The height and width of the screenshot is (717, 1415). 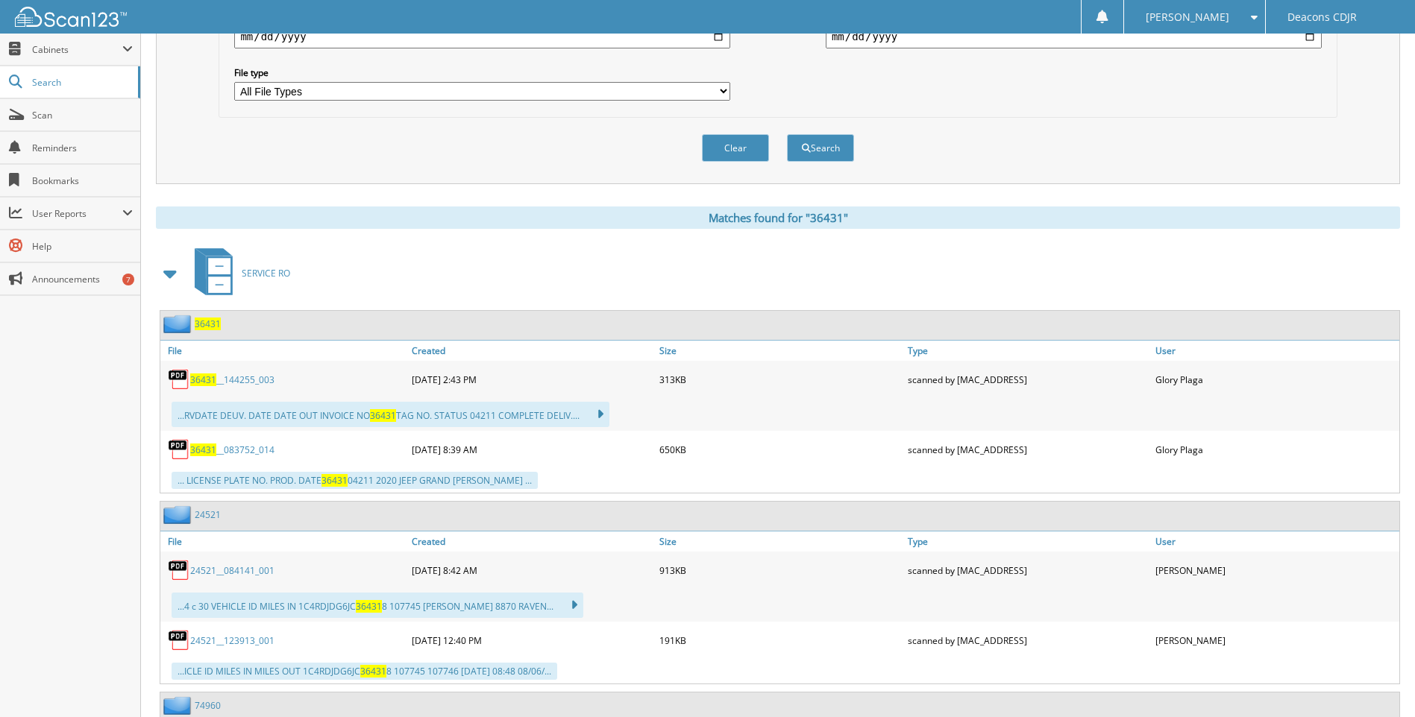 What do you see at coordinates (1321, 17) in the screenshot?
I see `span: Deacons CDJR` at bounding box center [1321, 17].